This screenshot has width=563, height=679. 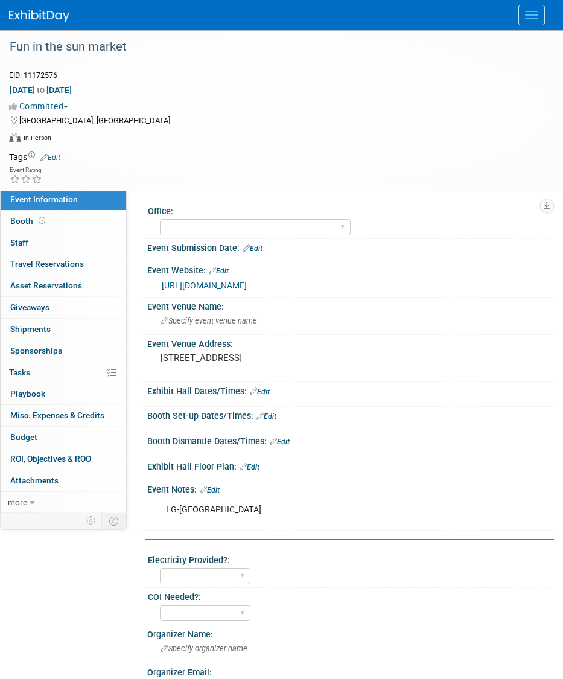 I want to click on span: more, so click(x=18, y=502).